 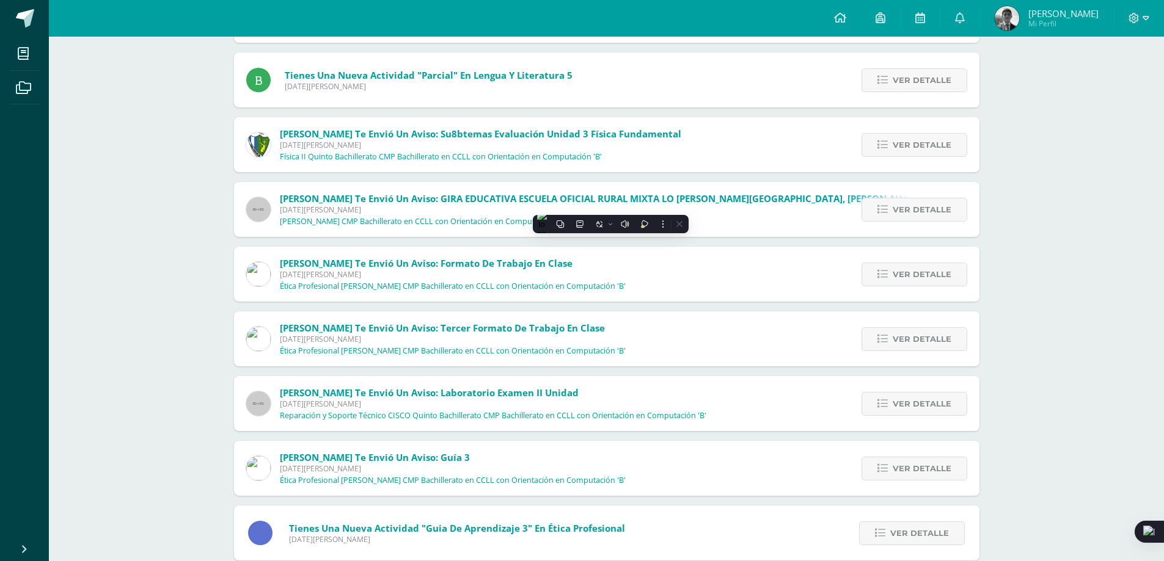 I want to click on span: Tienes una nueva actividad "Guia de aprendizaje 3" En Ética Profesional, so click(x=457, y=528).